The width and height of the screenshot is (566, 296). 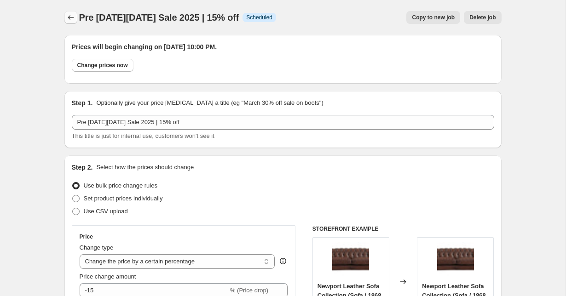 I want to click on span: Price change amount, so click(x=108, y=277).